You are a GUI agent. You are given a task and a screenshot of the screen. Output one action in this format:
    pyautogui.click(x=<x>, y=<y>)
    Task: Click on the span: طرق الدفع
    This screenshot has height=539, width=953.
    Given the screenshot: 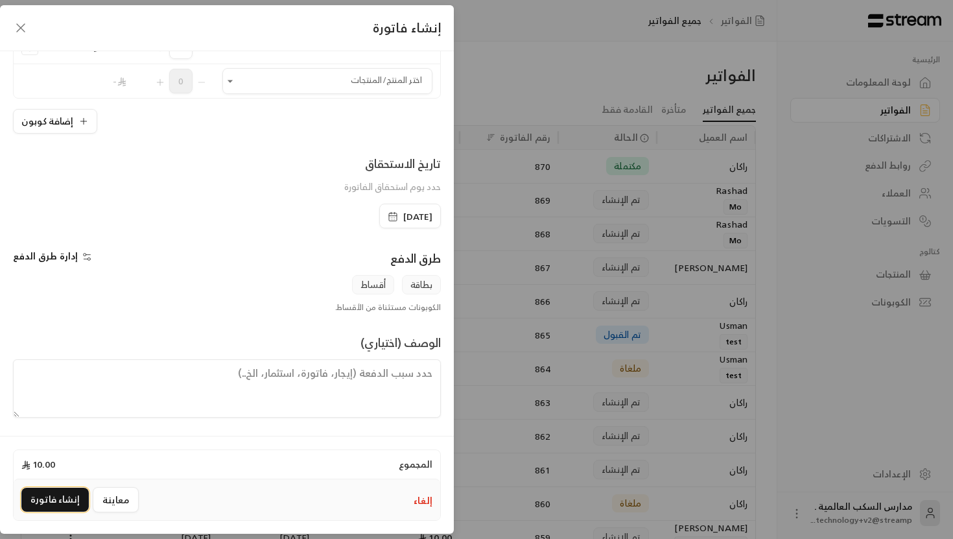 What is the action you would take?
    pyautogui.click(x=415, y=258)
    